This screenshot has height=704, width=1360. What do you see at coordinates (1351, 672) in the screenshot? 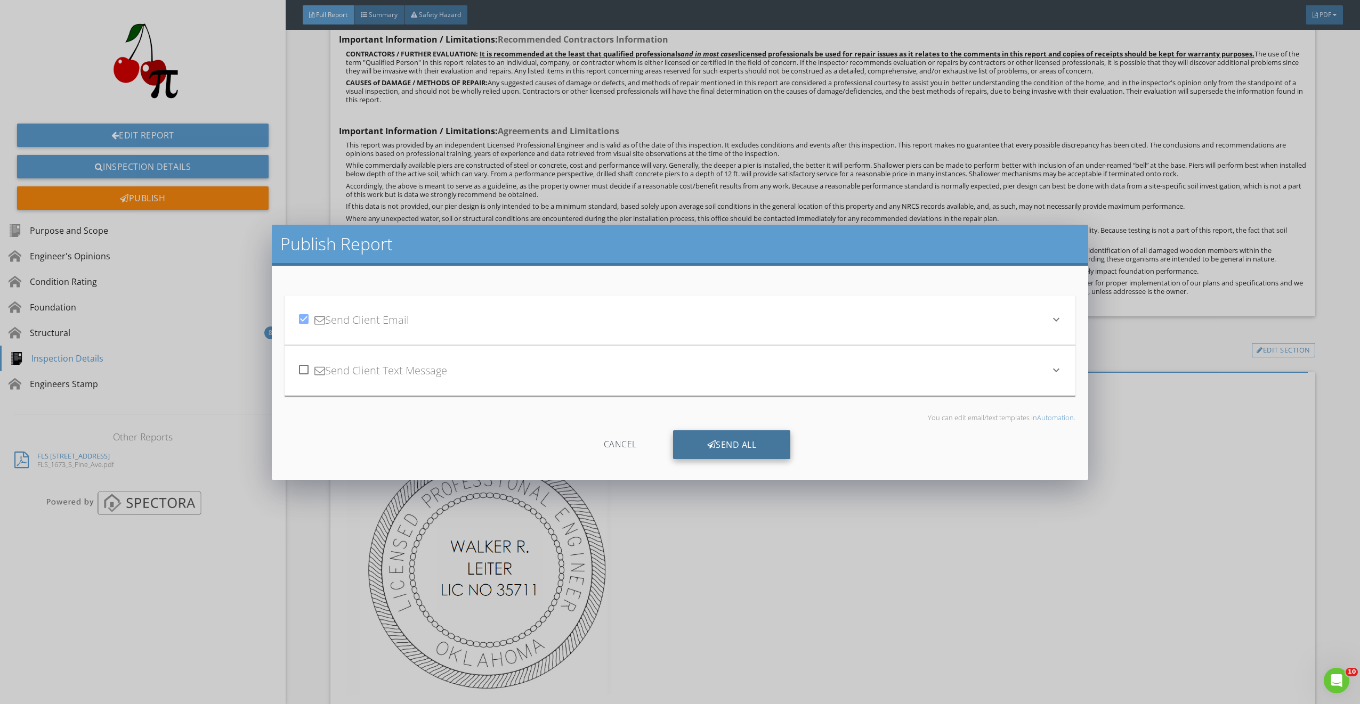
I see `span: 10` at bounding box center [1351, 672].